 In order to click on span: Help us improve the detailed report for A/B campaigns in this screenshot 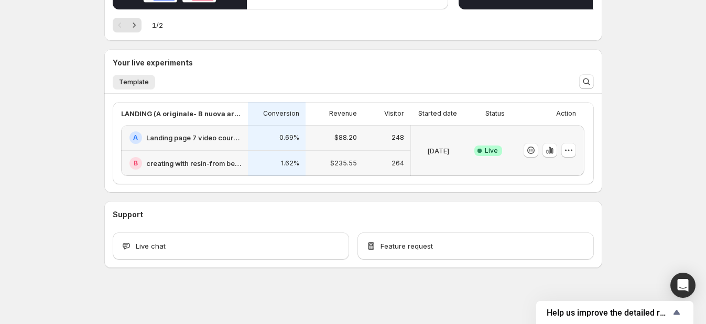, I will do `click(609, 313)`.